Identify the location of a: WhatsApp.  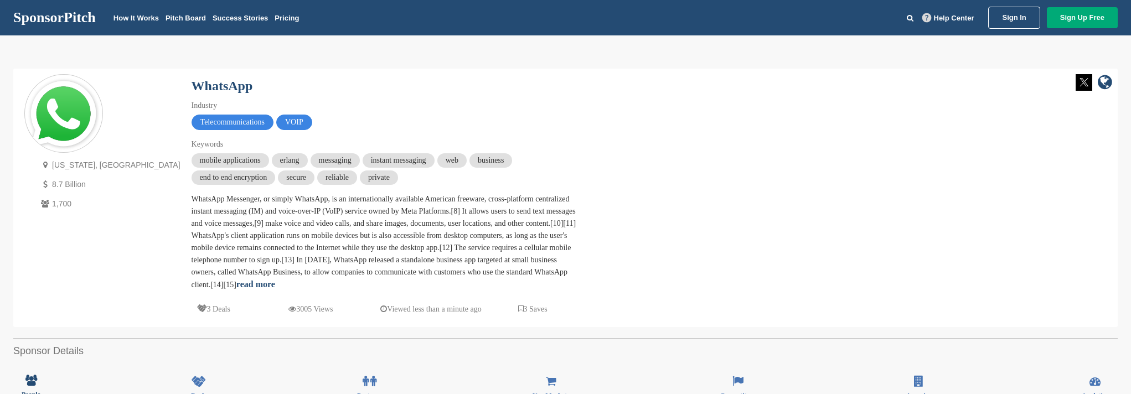
(222, 86).